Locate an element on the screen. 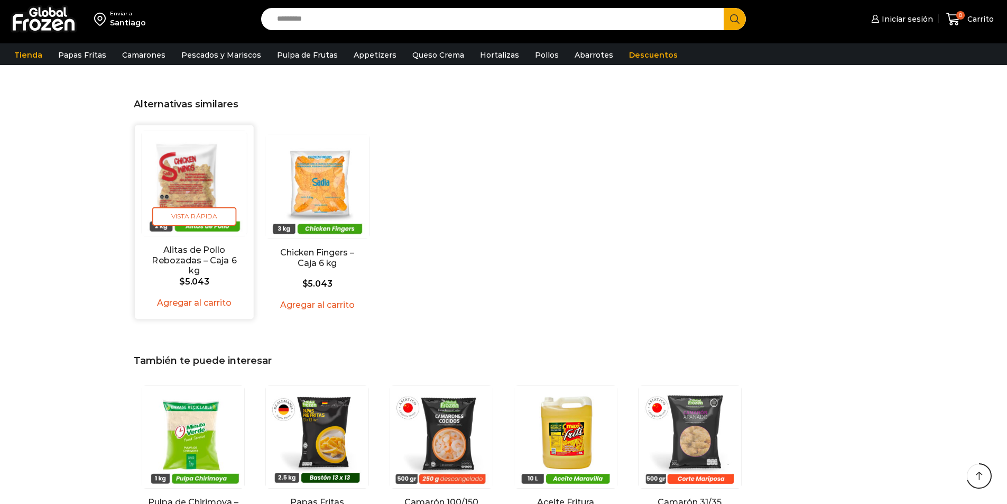  a: Papas Fritas is located at coordinates (82, 55).